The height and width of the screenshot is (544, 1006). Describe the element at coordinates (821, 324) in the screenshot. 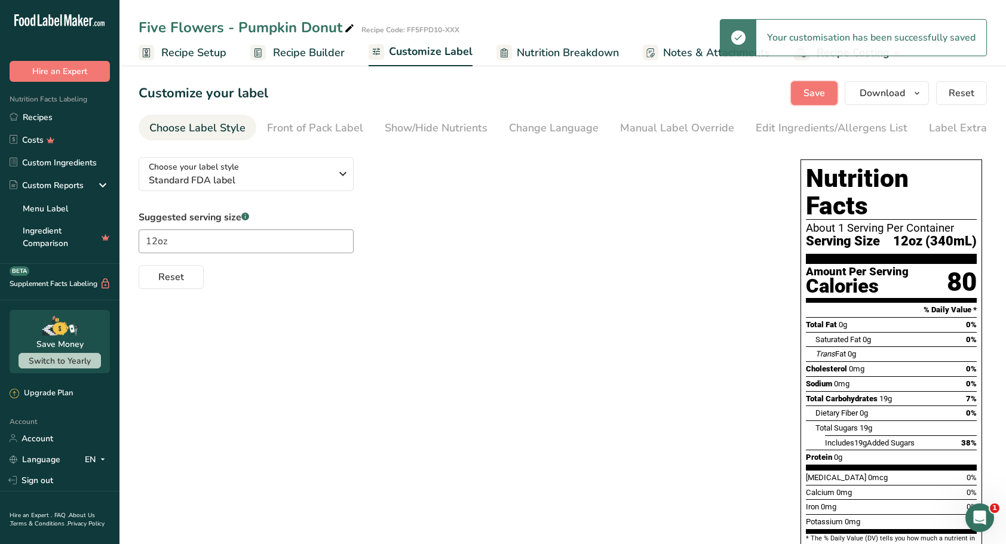

I see `span: Total Fat` at that location.